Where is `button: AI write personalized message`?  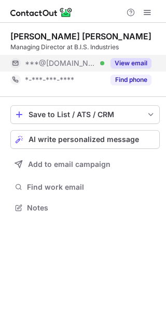
button: AI write personalized message is located at coordinates (85, 140).